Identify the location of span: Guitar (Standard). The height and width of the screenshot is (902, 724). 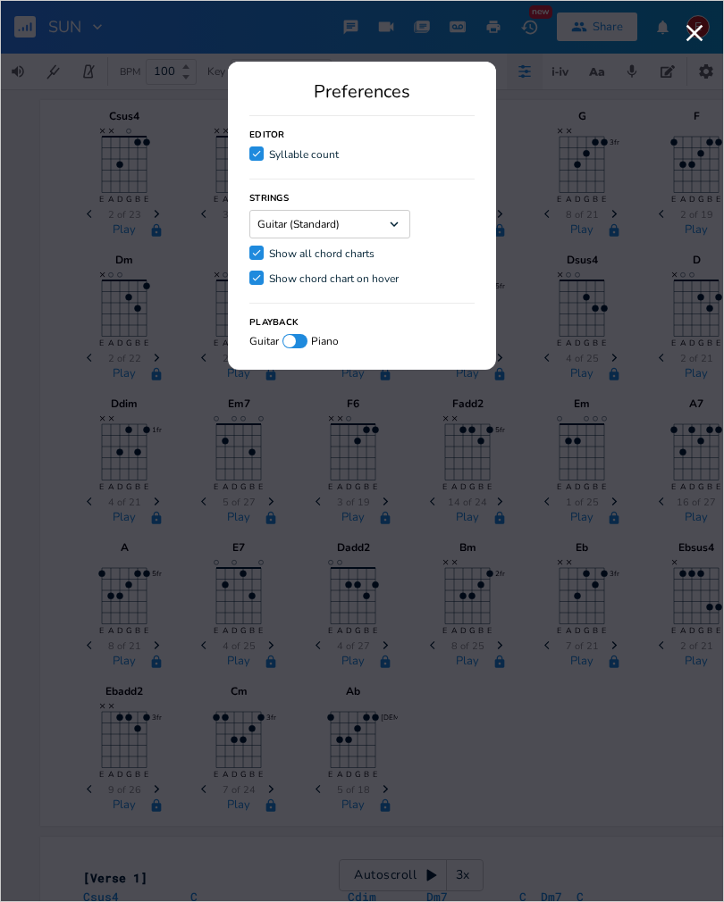
(298, 224).